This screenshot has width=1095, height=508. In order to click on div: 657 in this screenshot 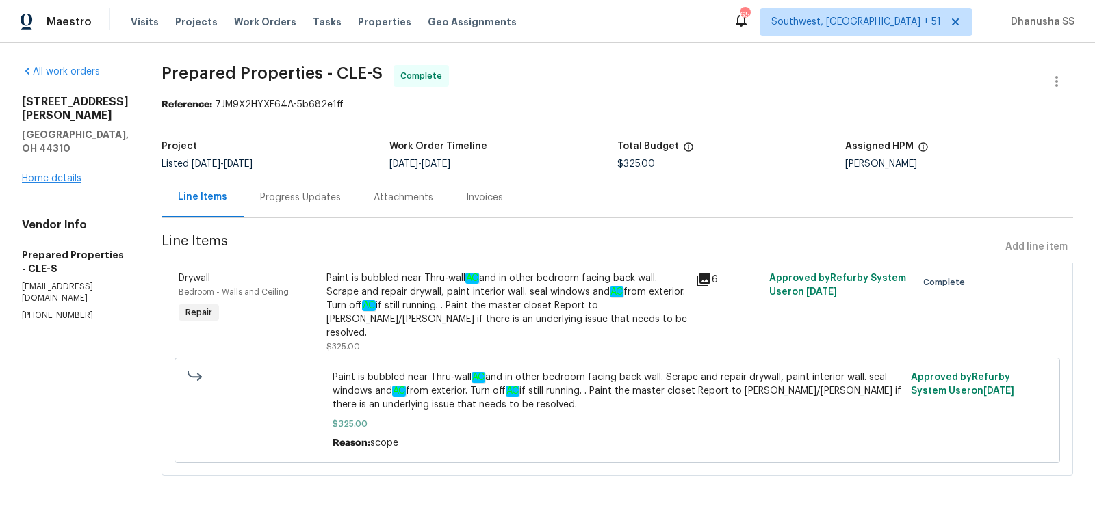, I will do `click(744, 15)`.